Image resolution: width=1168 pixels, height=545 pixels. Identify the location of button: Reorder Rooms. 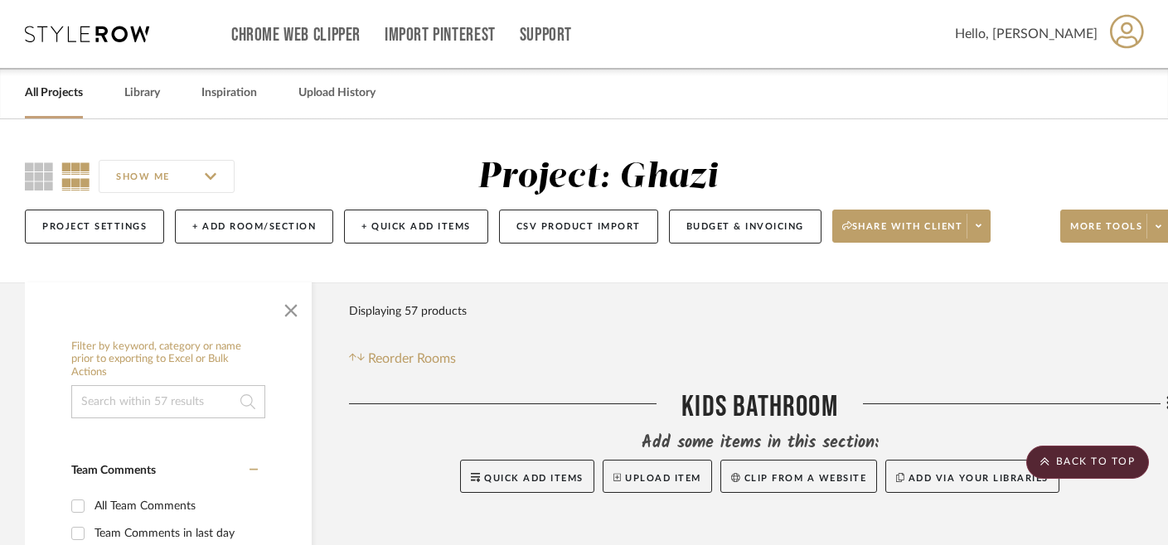
(402, 359).